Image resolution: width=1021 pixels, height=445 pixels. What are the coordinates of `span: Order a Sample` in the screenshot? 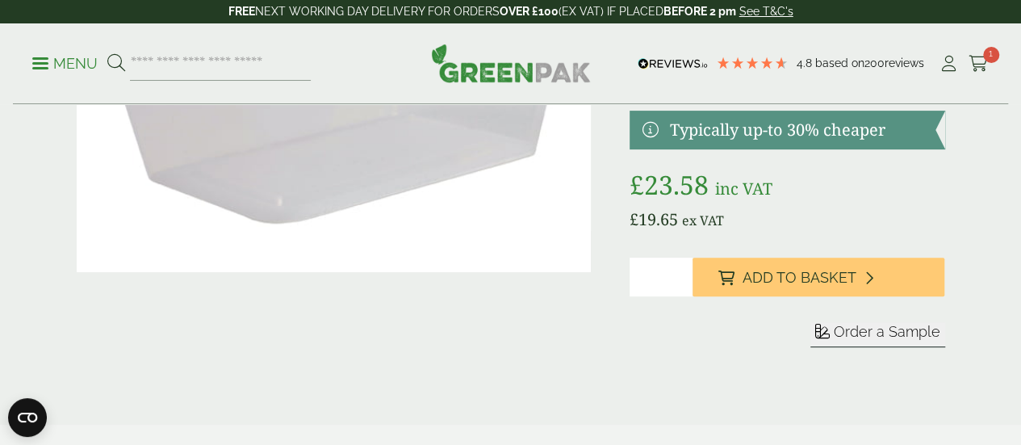 It's located at (887, 331).